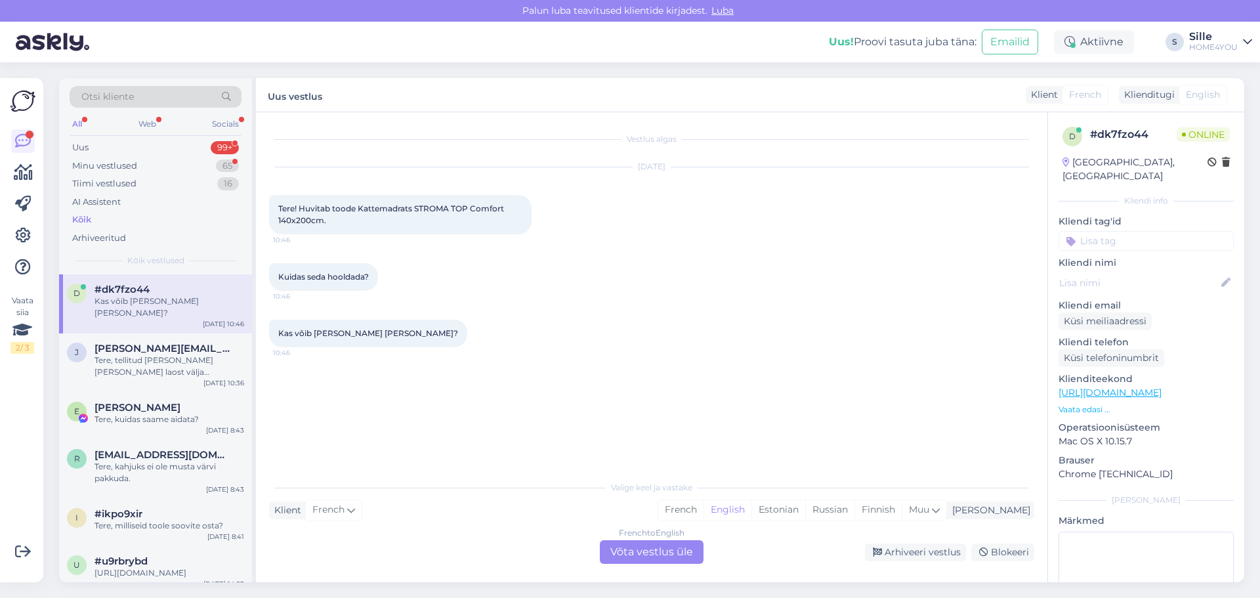  Describe the element at coordinates (156, 261) in the screenshot. I see `span: Kõik vestlused` at that location.